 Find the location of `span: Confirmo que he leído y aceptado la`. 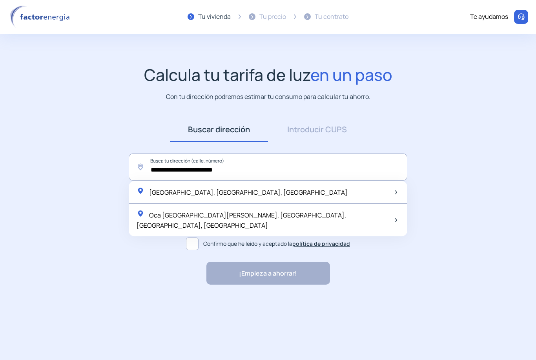

span: Confirmo que he leído y aceptado la is located at coordinates (277, 244).